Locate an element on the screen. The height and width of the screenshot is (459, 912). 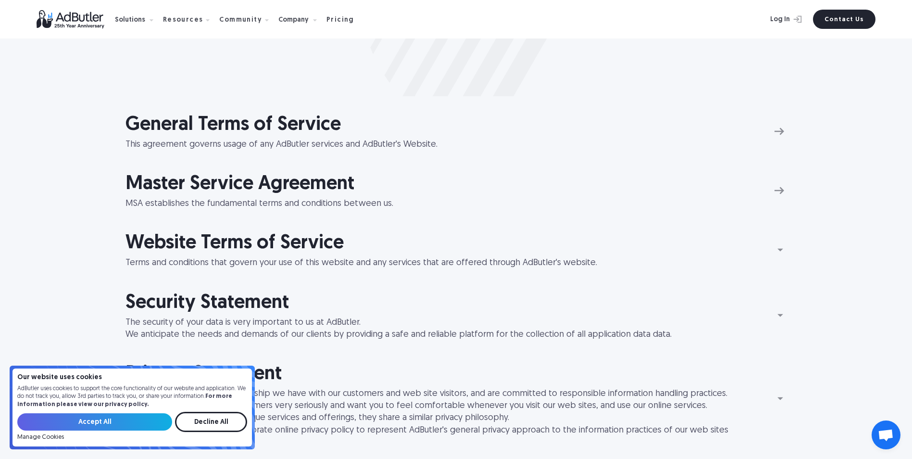
form: Email Form is located at coordinates (132, 426).